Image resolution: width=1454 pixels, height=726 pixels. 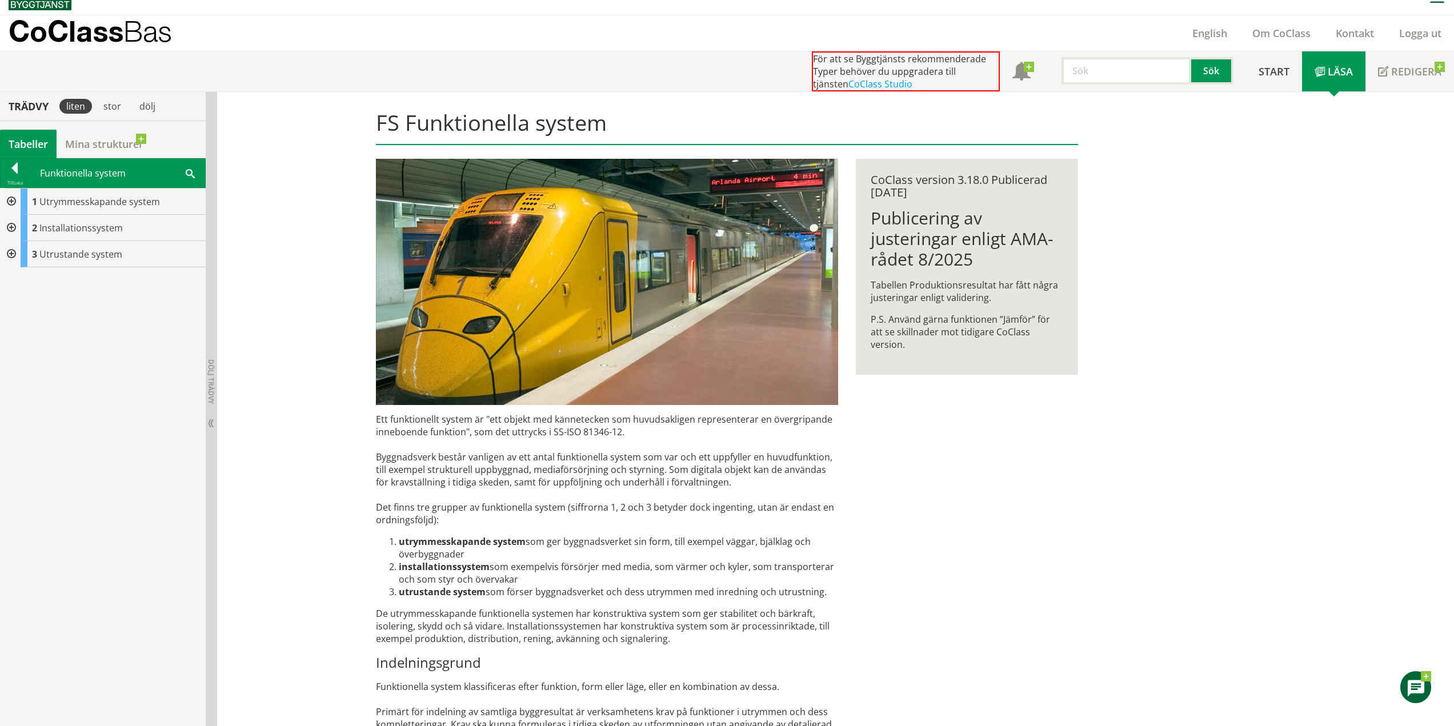 What do you see at coordinates (880, 84) in the screenshot?
I see `a: CoClass Studio` at bounding box center [880, 84].